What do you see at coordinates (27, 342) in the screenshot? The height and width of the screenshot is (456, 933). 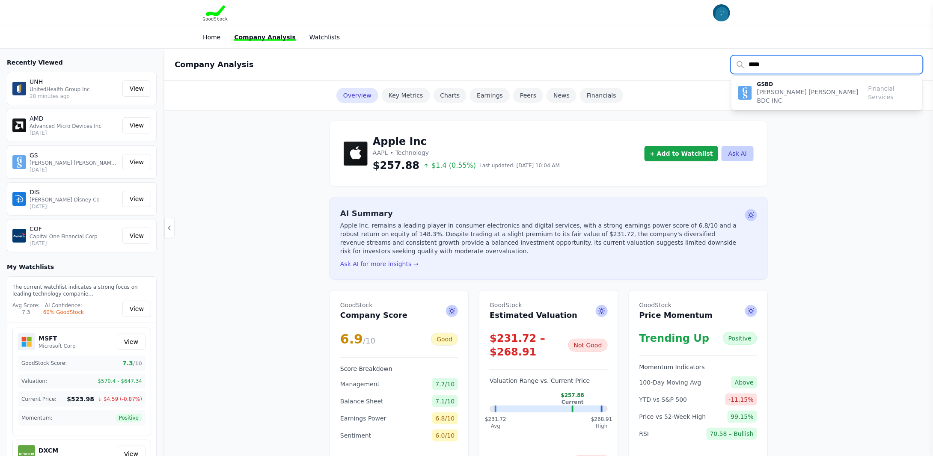 I see `img: MSFT` at bounding box center [27, 342].